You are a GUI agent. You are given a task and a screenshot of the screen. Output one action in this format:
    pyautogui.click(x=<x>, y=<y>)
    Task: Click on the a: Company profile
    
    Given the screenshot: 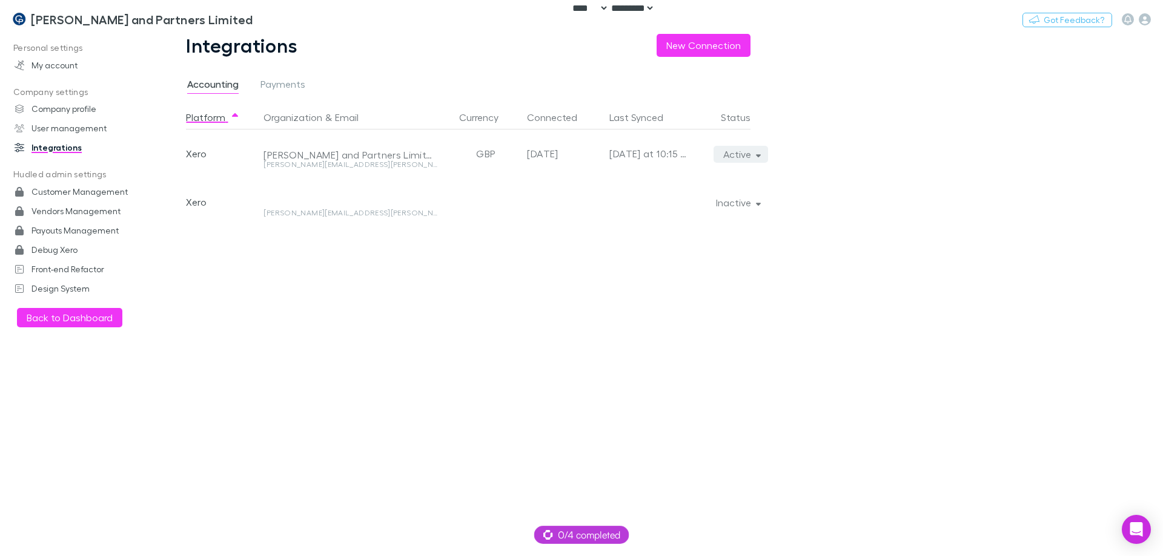 What is the action you would take?
    pyautogui.click(x=83, y=109)
    